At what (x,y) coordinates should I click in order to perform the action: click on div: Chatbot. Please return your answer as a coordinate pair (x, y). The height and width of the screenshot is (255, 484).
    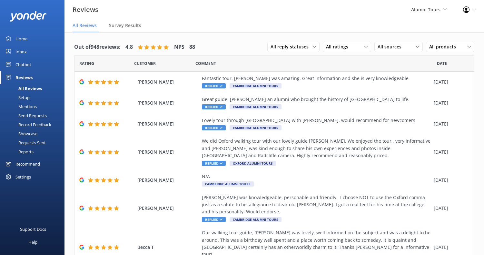
    Looking at the image, I should click on (23, 64).